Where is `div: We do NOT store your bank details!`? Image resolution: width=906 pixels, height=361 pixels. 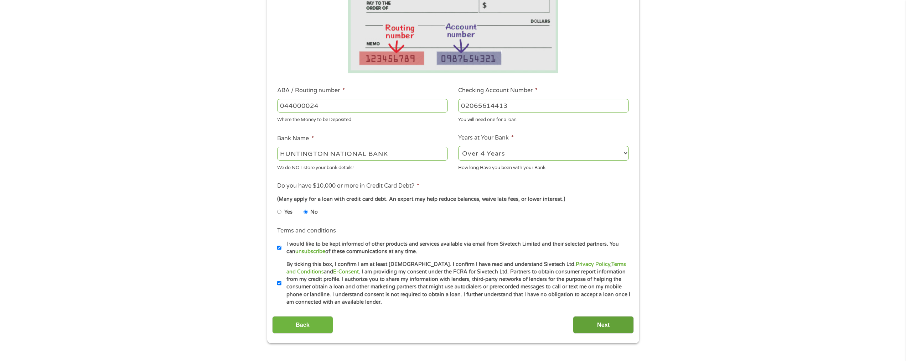
div: We do NOT store your bank details! is located at coordinates (362, 166).